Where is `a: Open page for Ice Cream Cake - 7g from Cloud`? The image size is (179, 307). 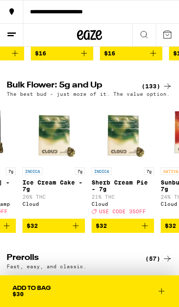
a: Open page for Ice Cream Cake - 7g from Cloud is located at coordinates (54, 160).